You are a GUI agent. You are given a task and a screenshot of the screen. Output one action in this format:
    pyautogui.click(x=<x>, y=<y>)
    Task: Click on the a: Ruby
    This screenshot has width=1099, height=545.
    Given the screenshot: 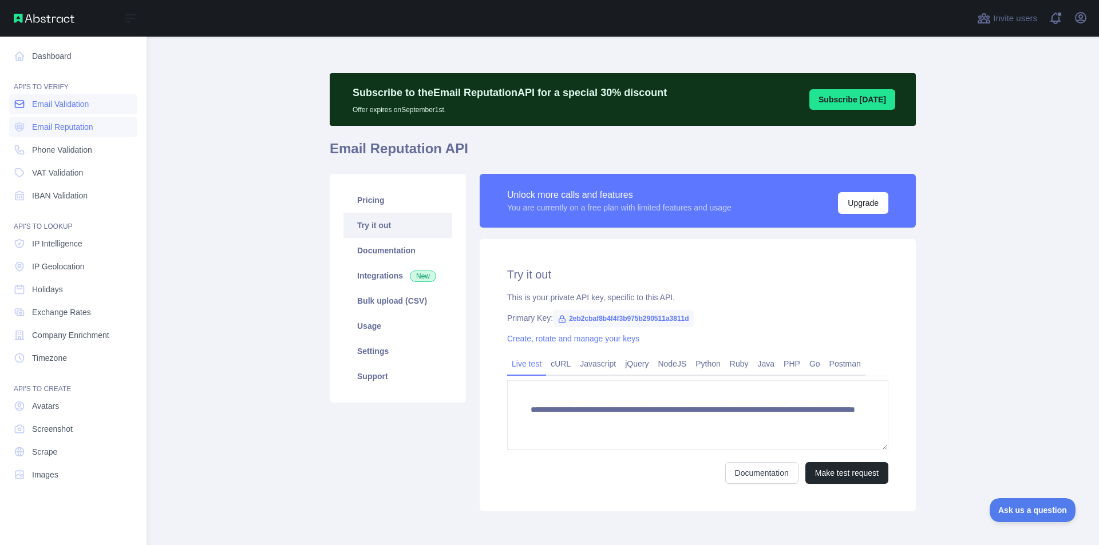 What is the action you would take?
    pyautogui.click(x=739, y=364)
    